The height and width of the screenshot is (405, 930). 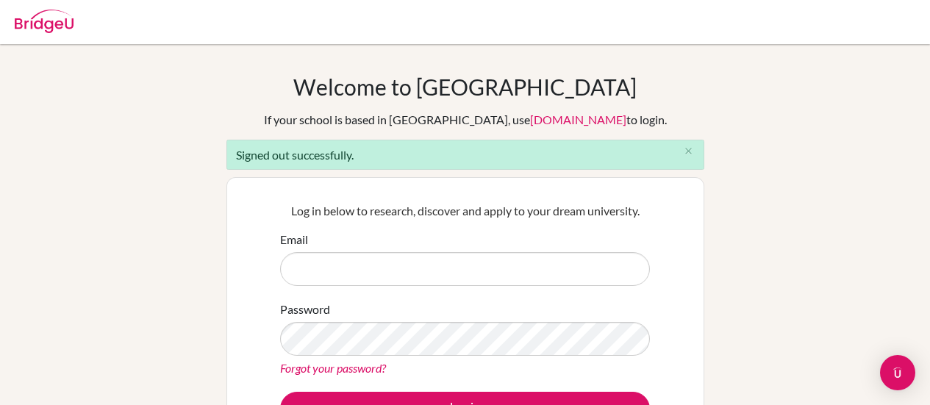 I want to click on i: close, so click(x=688, y=151).